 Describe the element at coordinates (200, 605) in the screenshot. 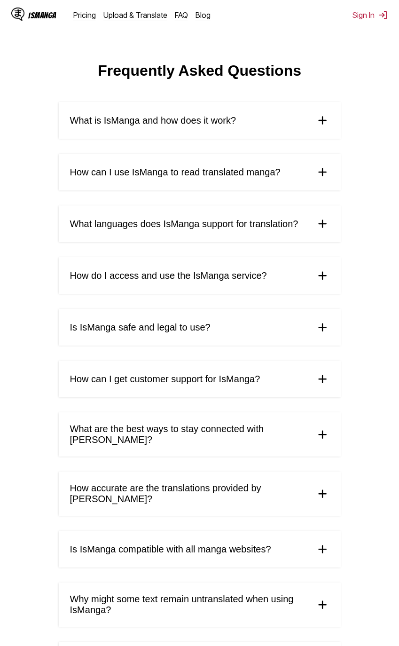

I see `summary: Why might some text remain untranslated when using IsManga?` at that location.